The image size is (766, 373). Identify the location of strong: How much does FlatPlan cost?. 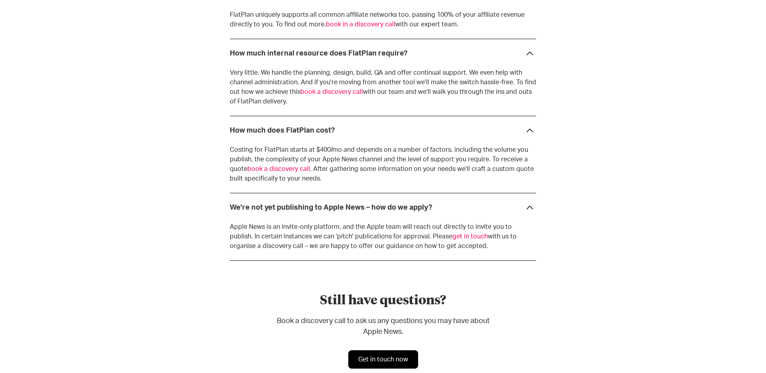
(282, 130).